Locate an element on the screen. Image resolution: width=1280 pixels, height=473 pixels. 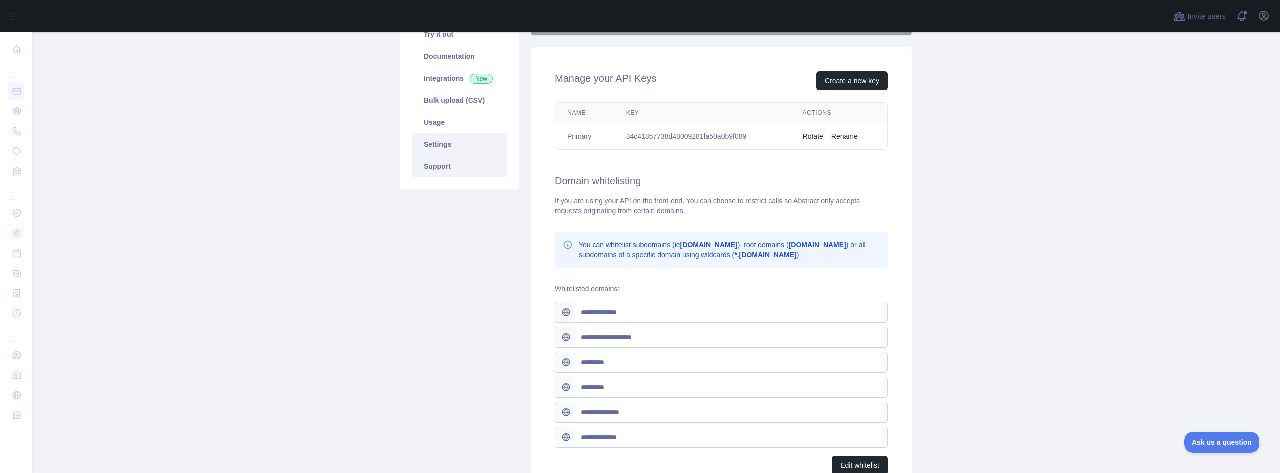
button: Create a new key is located at coordinates (852, 81).